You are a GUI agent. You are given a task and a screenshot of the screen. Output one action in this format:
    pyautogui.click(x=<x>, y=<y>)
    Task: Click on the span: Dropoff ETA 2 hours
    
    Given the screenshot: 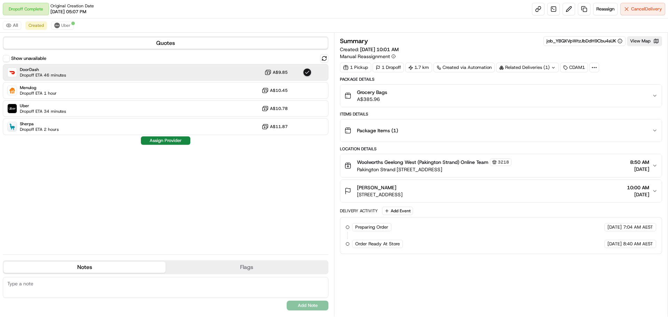 What is the action you would take?
    pyautogui.click(x=39, y=129)
    